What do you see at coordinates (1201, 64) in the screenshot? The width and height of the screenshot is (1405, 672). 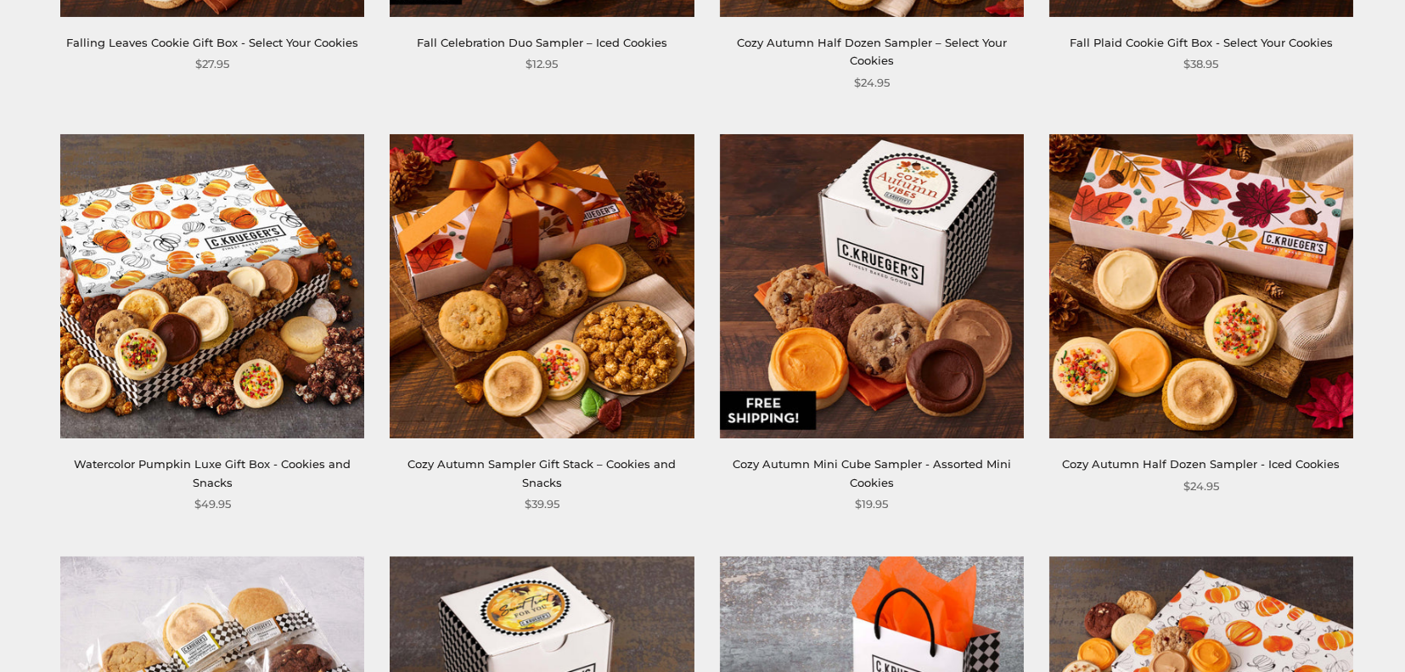 I see `span: $38.95` at bounding box center [1201, 64].